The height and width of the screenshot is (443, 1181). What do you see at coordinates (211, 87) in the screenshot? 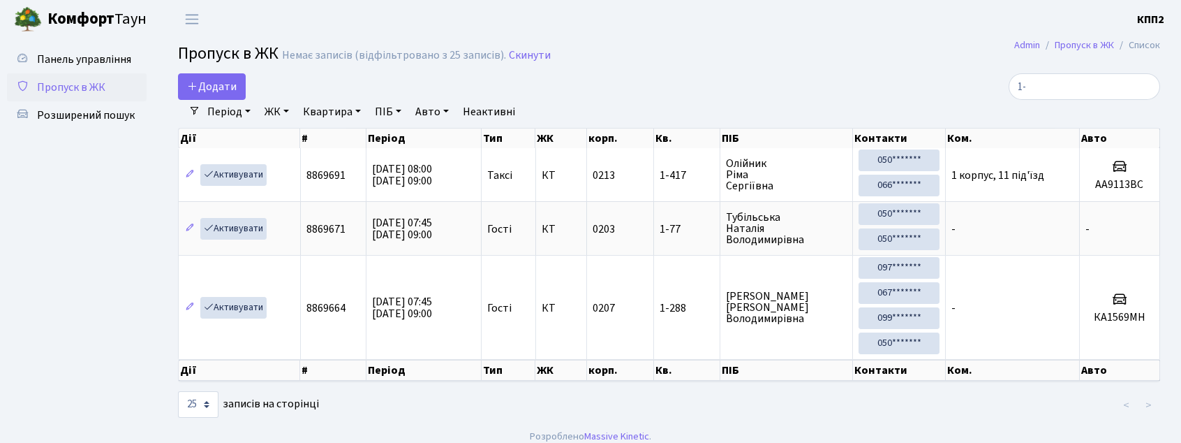
I see `span: Додати` at bounding box center [211, 87].